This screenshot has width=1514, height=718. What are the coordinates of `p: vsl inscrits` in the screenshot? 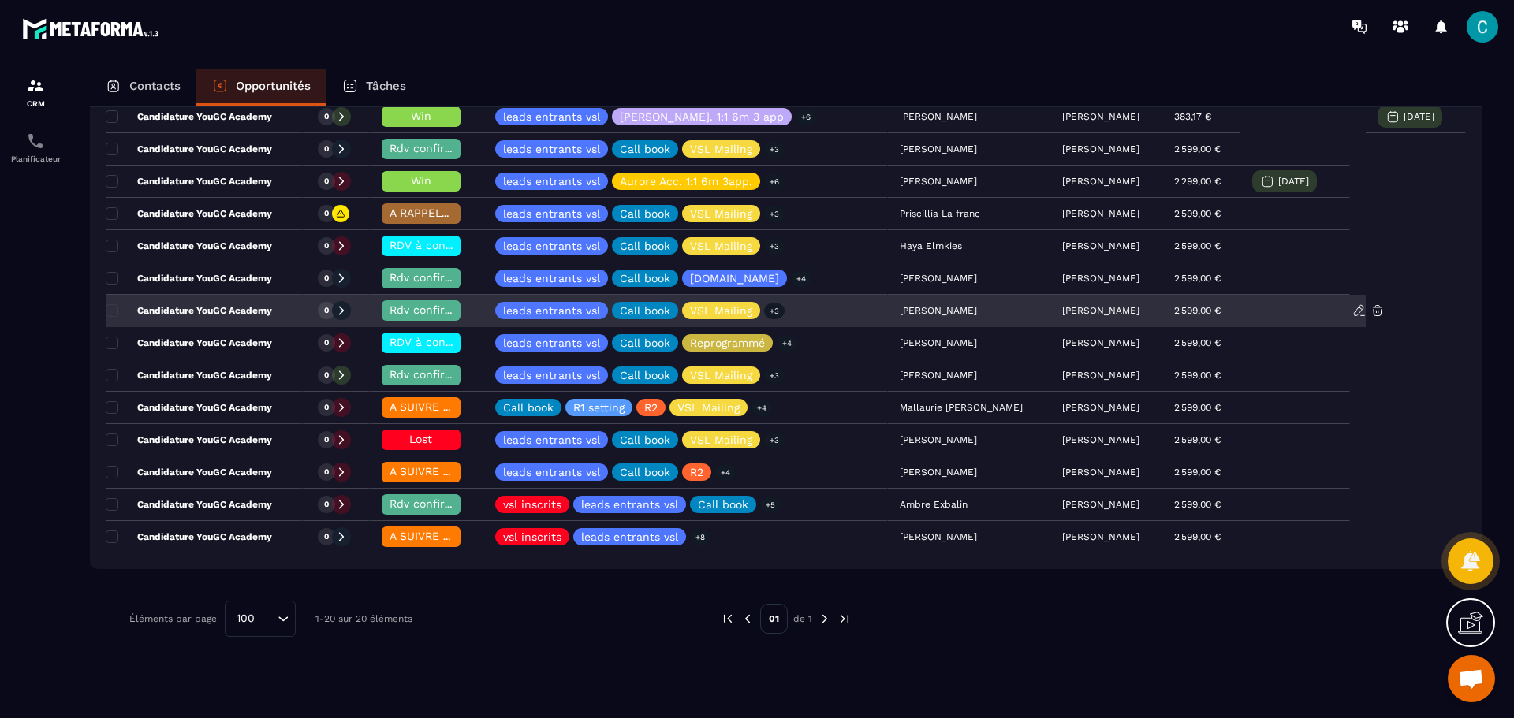 It's located at (532, 505).